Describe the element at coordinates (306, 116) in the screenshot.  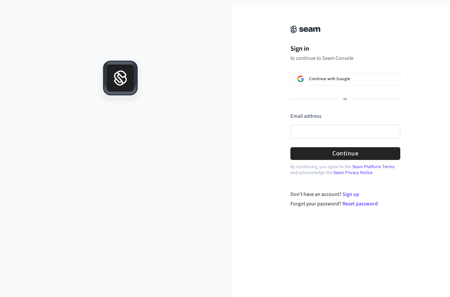
I see `label: Email address` at that location.